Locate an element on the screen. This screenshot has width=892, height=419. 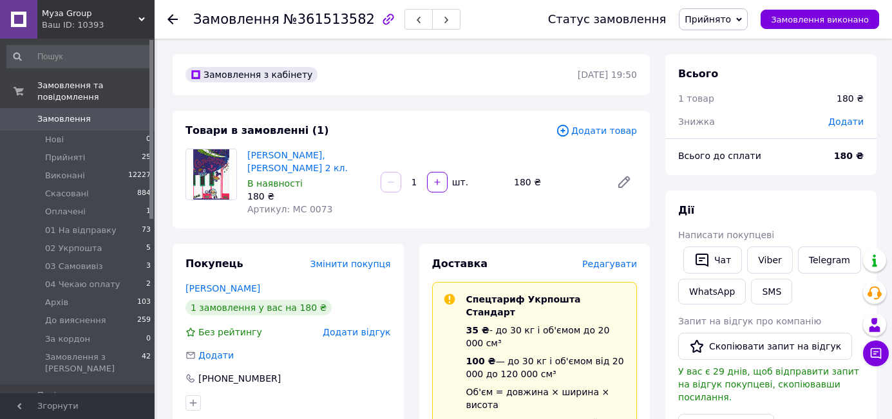
a: Telegram is located at coordinates (829, 260).